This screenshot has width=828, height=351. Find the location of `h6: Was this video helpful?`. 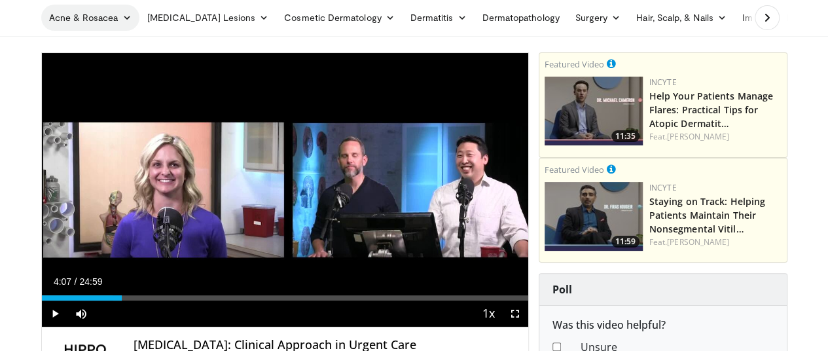

h6: Was this video helpful? is located at coordinates (663, 325).